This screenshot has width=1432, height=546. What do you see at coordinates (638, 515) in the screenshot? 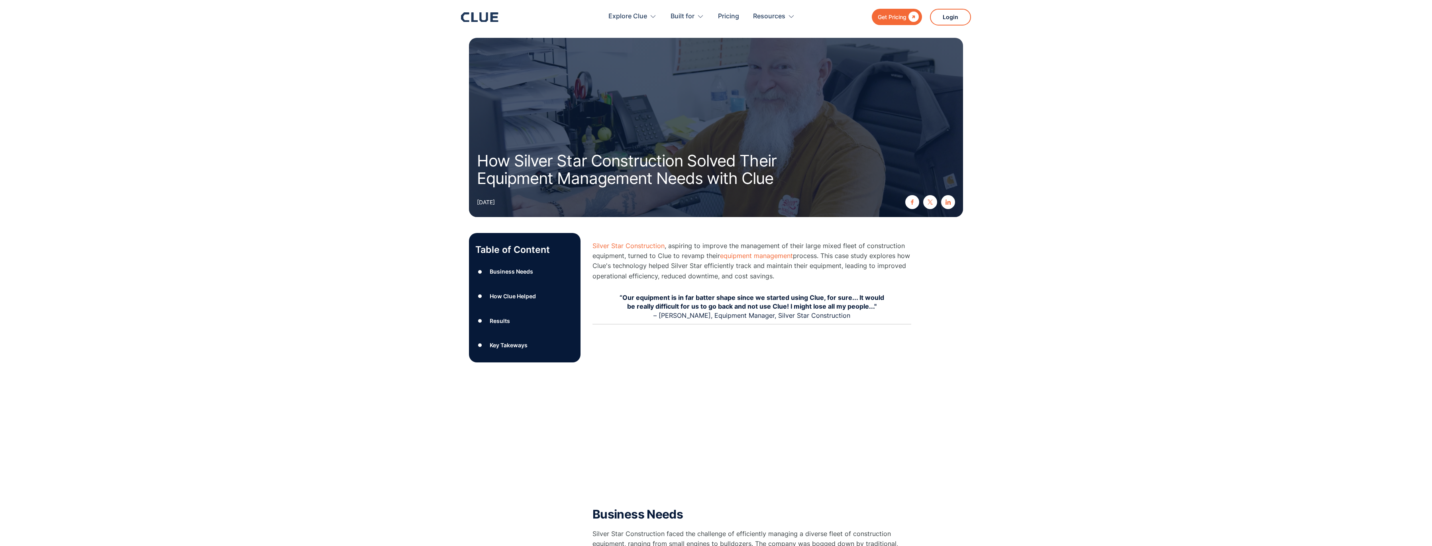
I see `strong: Business Needs` at bounding box center [638, 515].